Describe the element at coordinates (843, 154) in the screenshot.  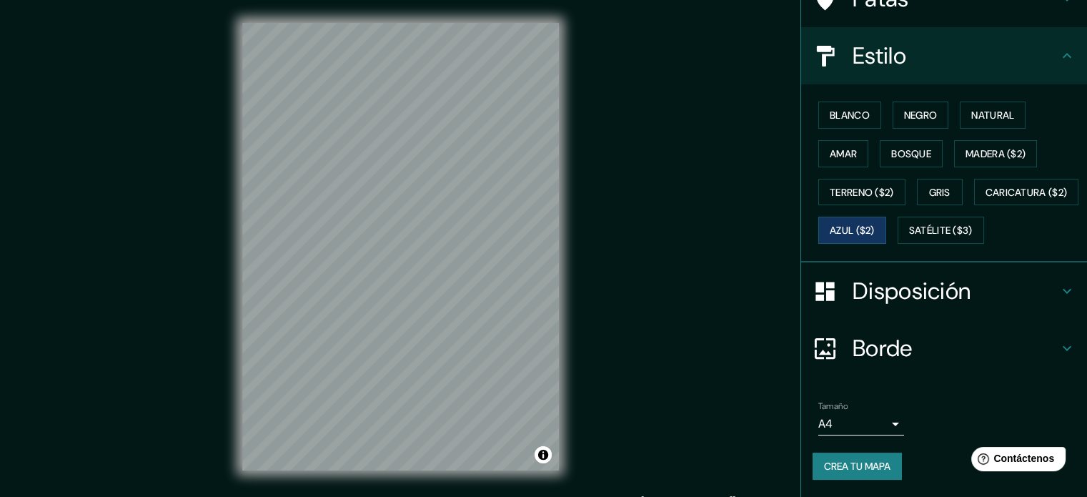
I see `button: Amar` at that location.